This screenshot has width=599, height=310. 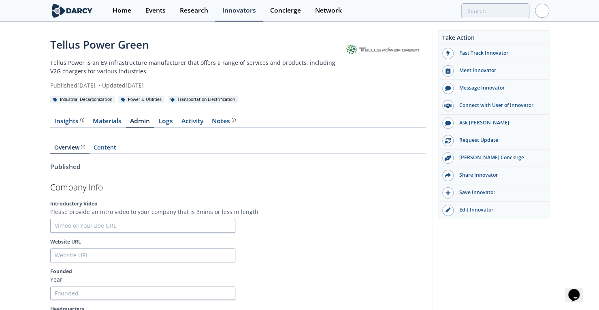 What do you see at coordinates (493, 39) in the screenshot?
I see `div: Take Action` at bounding box center [493, 39].